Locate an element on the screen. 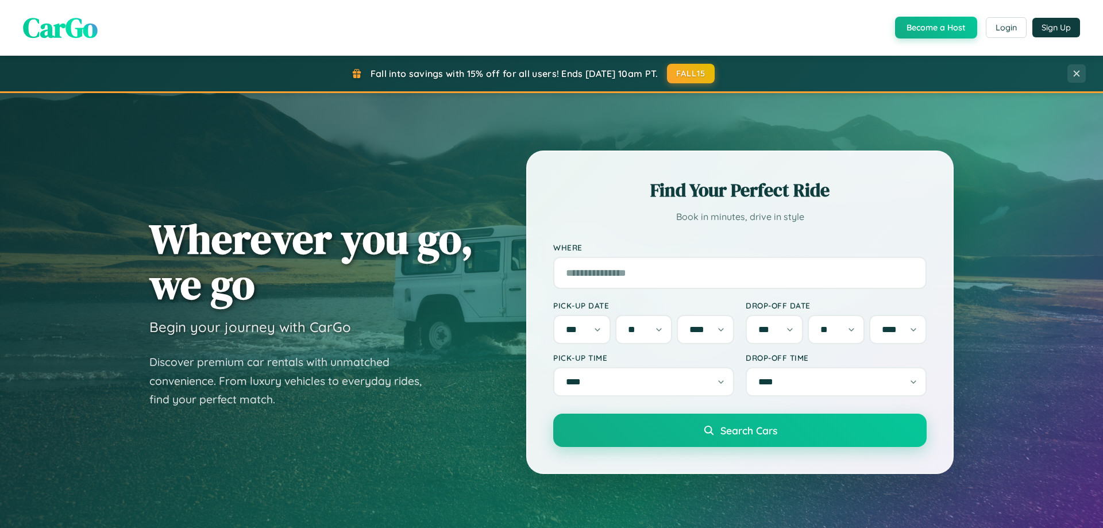  button: Search Cars is located at coordinates (740, 430).